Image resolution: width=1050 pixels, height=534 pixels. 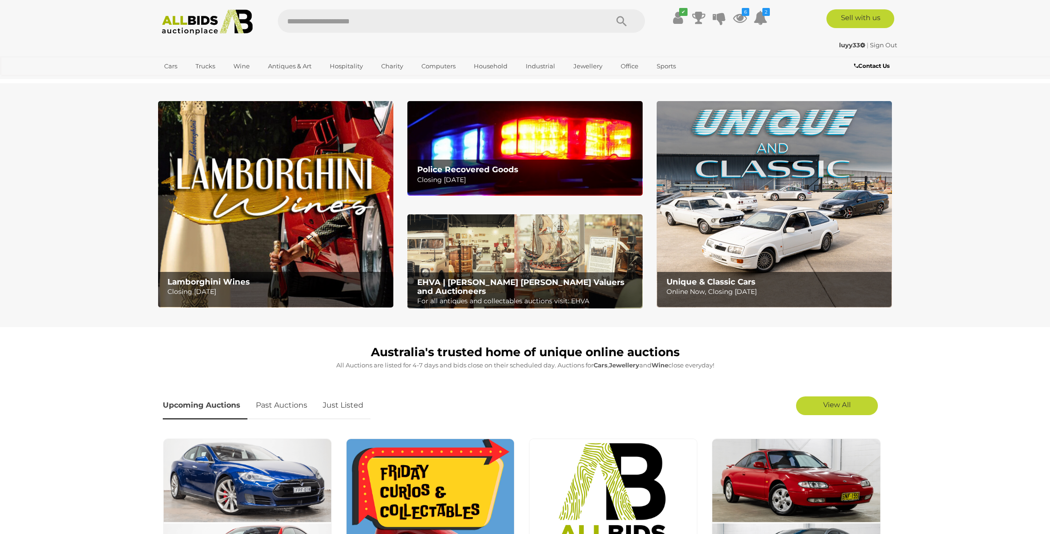 I want to click on a: Contact Us, so click(x=873, y=66).